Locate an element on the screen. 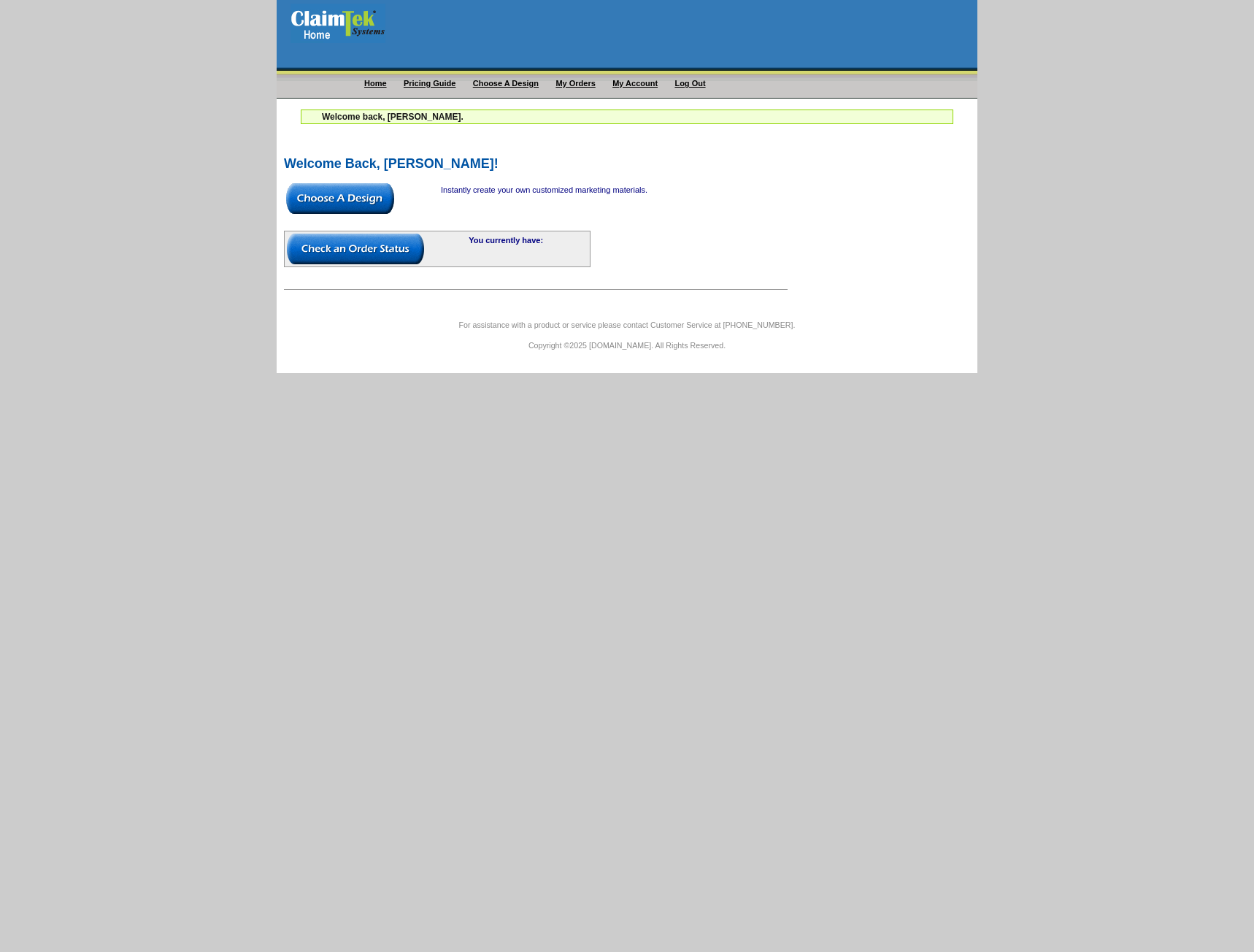 The height and width of the screenshot is (952, 1254). img: button-check-order-status.gif is located at coordinates (355, 249).